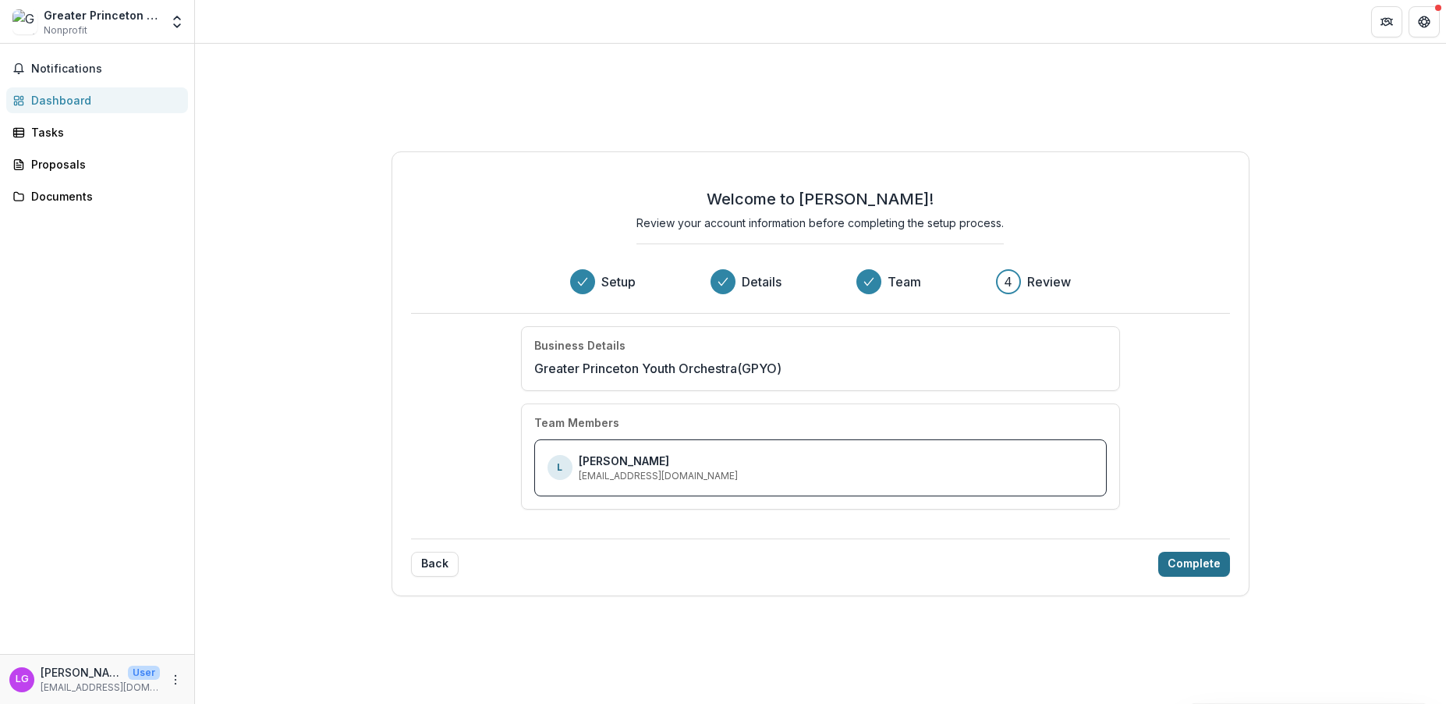 The width and height of the screenshot is (1446, 704). Describe the element at coordinates (101, 15) in the screenshot. I see `div: Greater Princeton Youth Orchestra` at that location.